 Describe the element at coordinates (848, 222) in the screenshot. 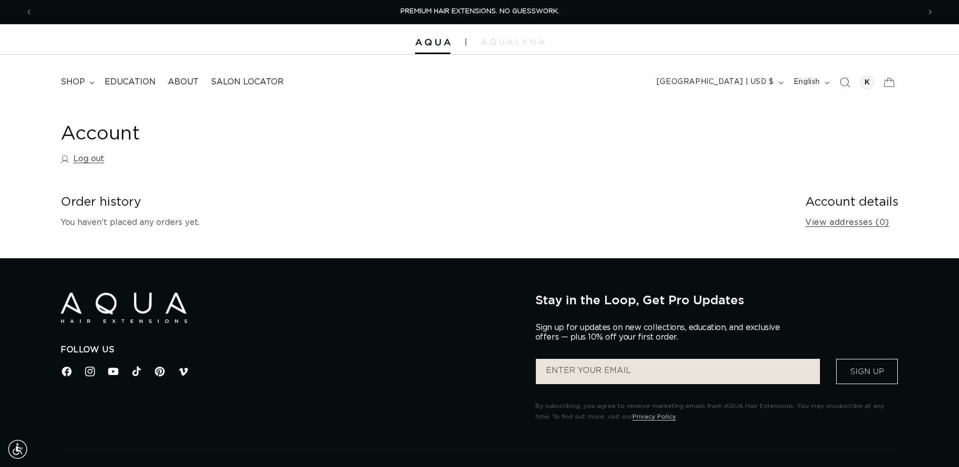

I see `a: View addresses (0)` at that location.